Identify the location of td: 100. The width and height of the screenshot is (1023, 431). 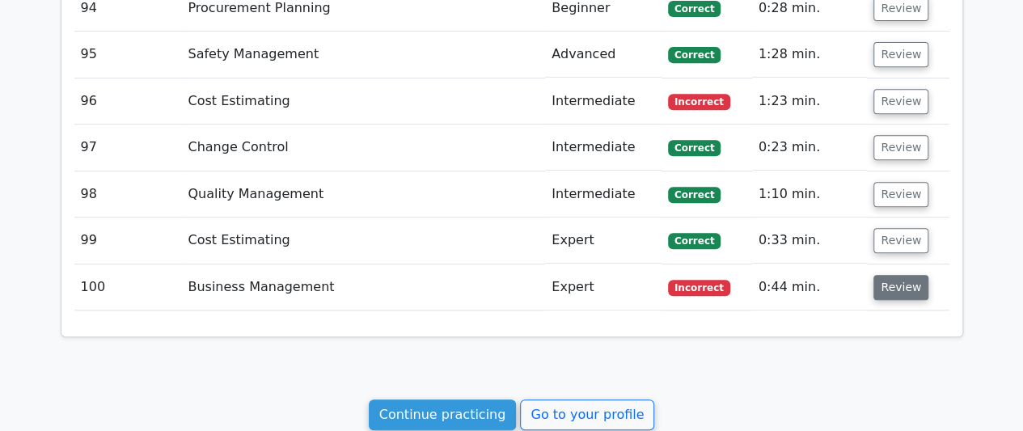
(128, 287).